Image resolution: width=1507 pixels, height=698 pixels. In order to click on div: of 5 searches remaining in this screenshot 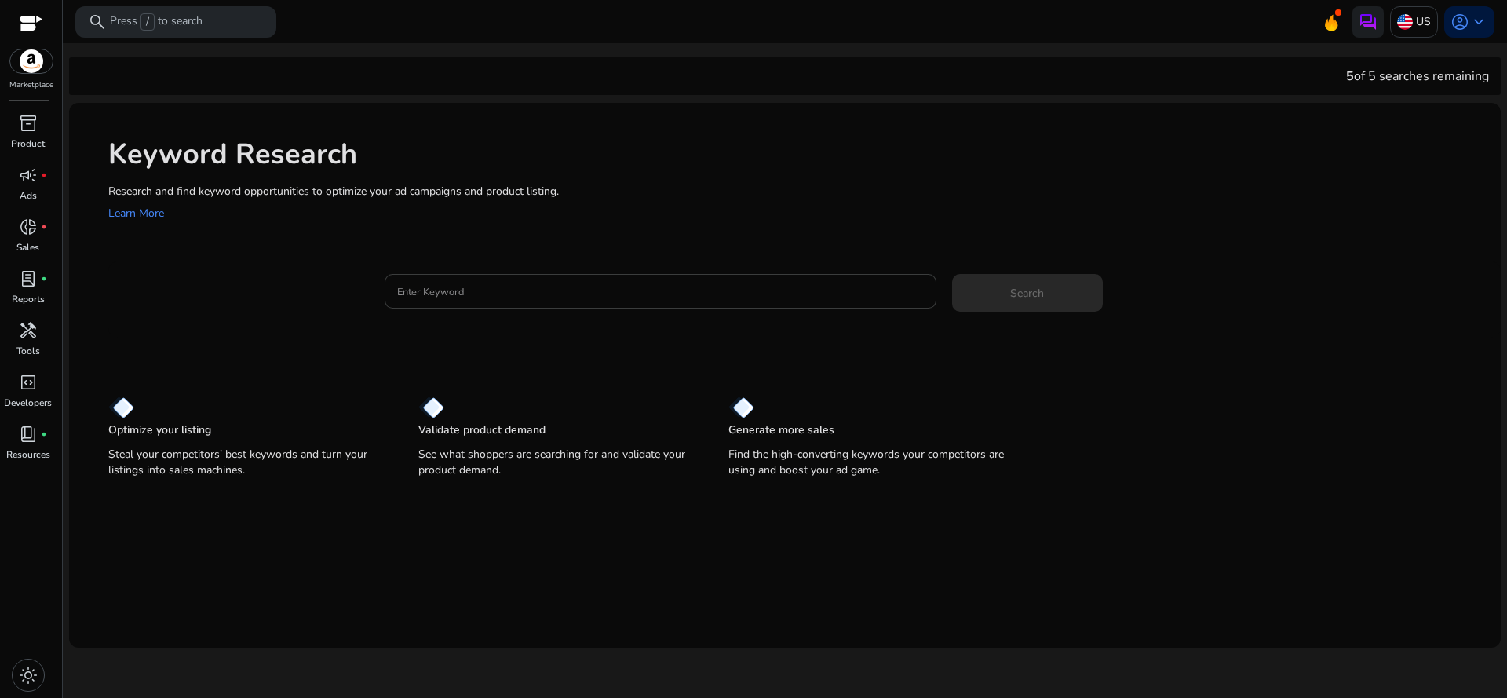, I will do `click(1417, 76)`.